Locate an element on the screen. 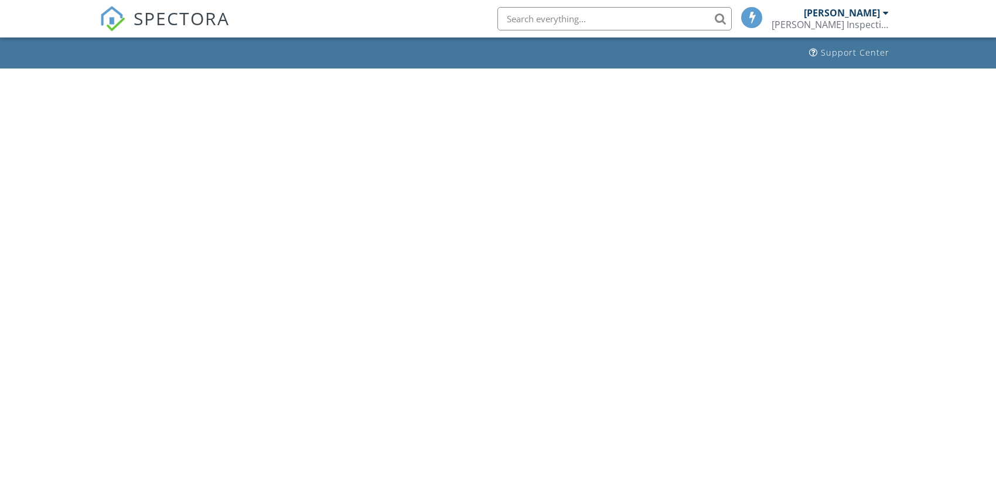 The image size is (996, 496). div: Support Center is located at coordinates (855, 52).